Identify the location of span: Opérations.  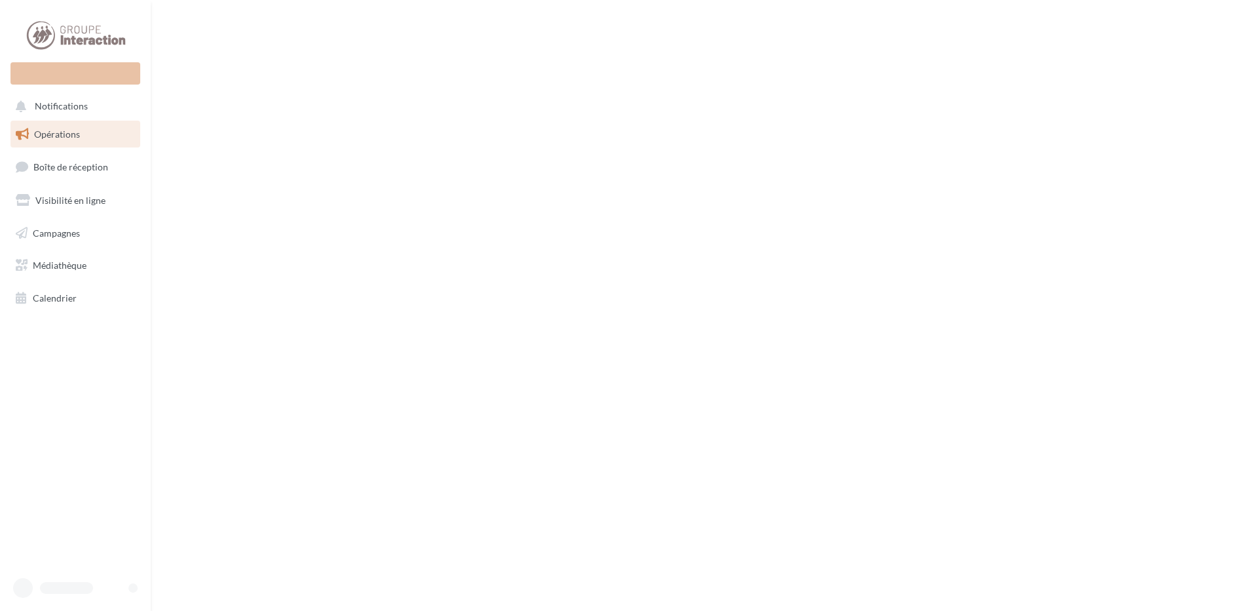
(57, 134).